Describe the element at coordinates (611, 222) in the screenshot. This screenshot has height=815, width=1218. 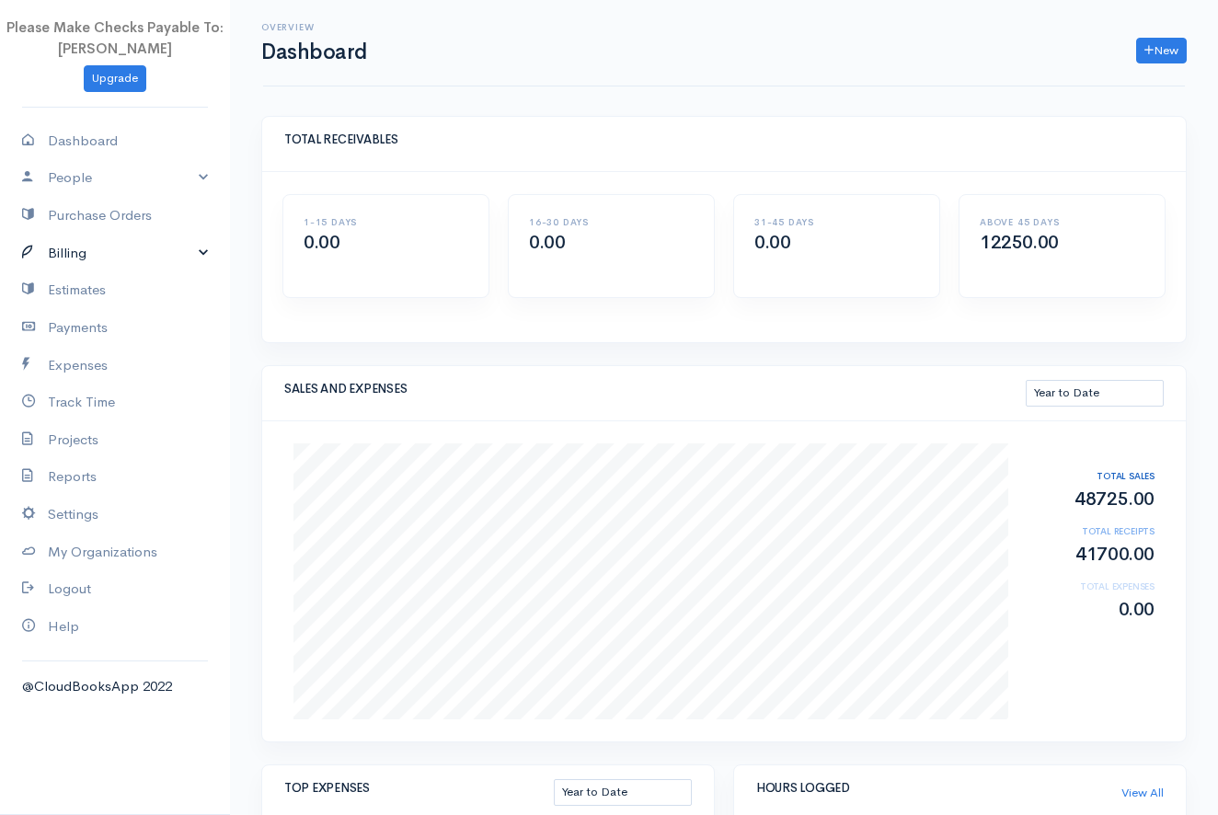
I see `h6: 16-30 DAYS` at that location.